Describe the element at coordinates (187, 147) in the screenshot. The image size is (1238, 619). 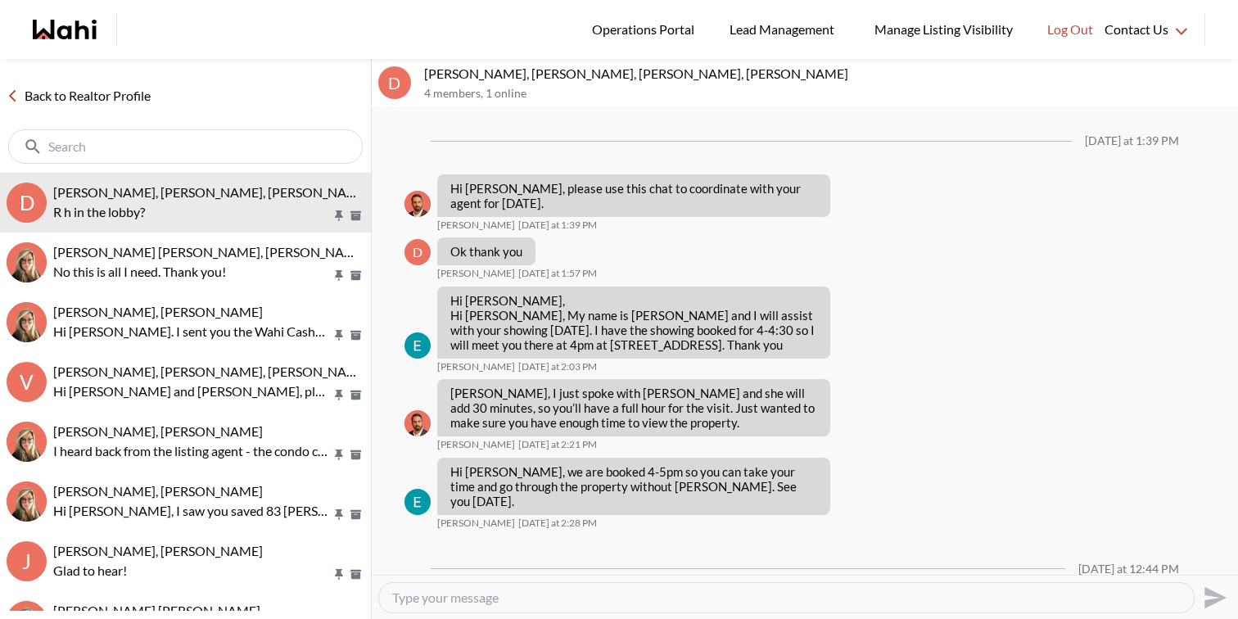
I see `input: Search` at that location.